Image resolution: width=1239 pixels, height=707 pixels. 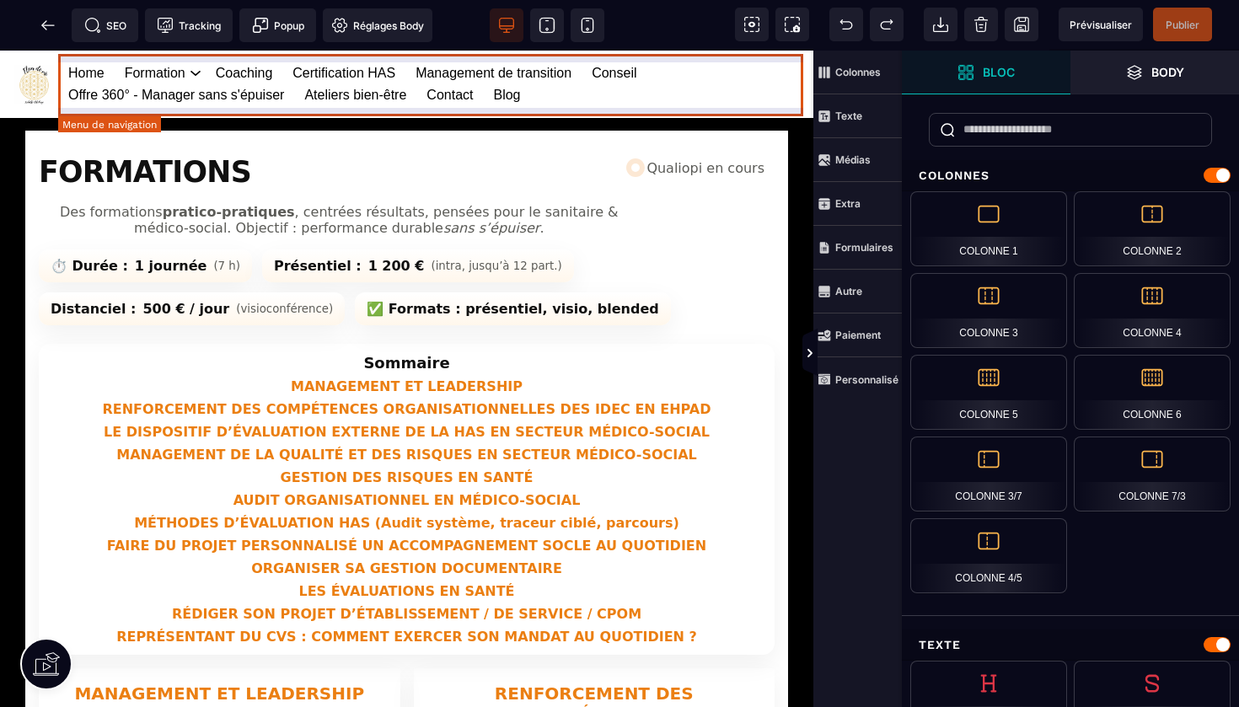 What do you see at coordinates (1182, 24) in the screenshot?
I see `span: Enregistrer le contenu` at bounding box center [1182, 24].